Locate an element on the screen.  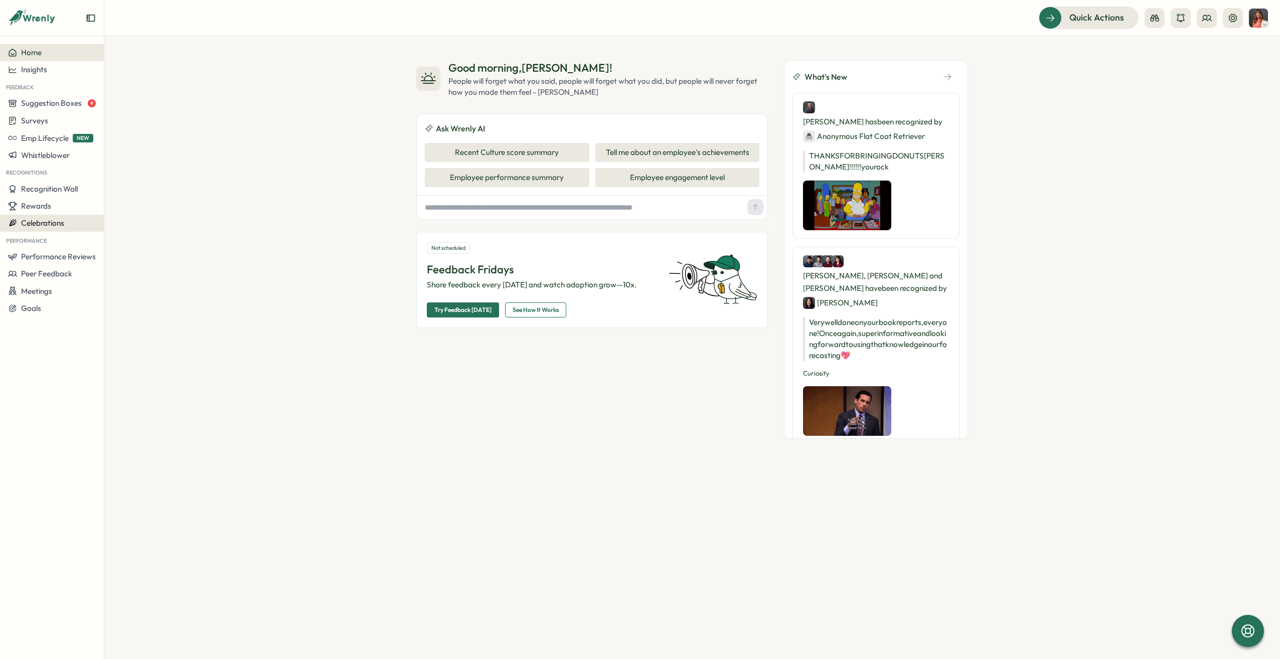
span: Whistleblower is located at coordinates (45, 155).